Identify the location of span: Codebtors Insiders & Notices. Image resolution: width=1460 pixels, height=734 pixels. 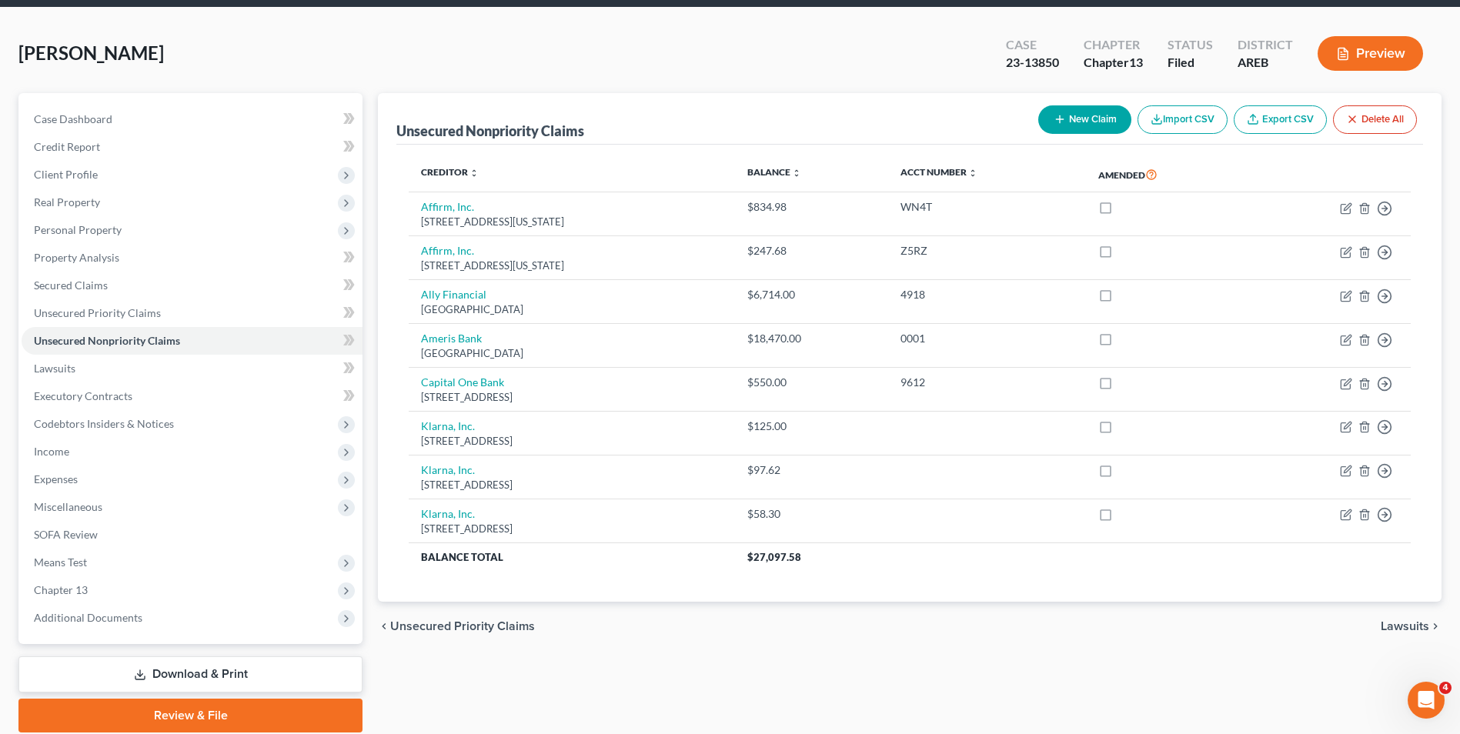
(104, 423).